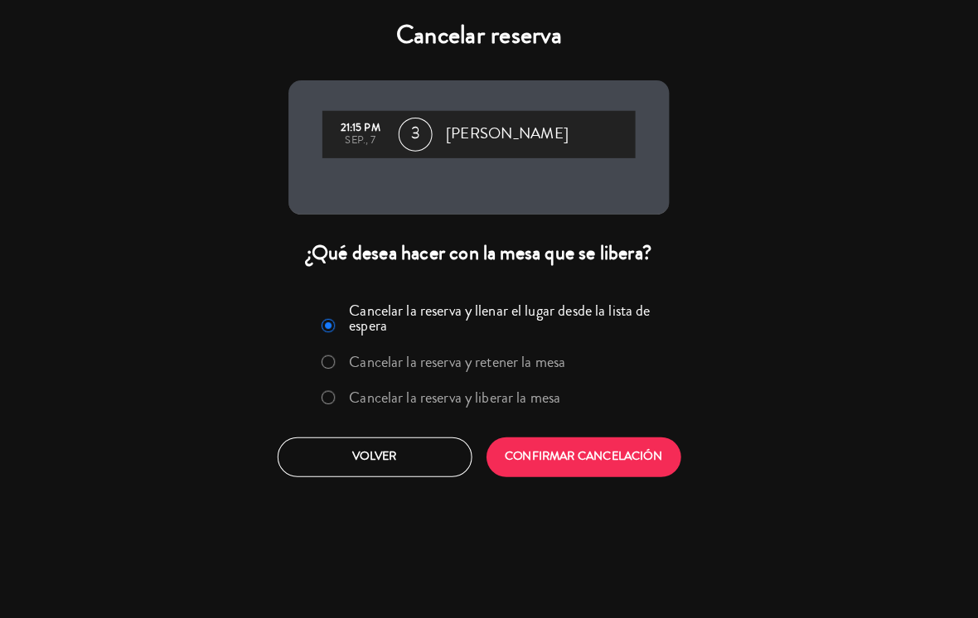 Image resolution: width=978 pixels, height=618 pixels. What do you see at coordinates (373, 126) in the screenshot?
I see `div: 21:15 PM` at bounding box center [373, 126].